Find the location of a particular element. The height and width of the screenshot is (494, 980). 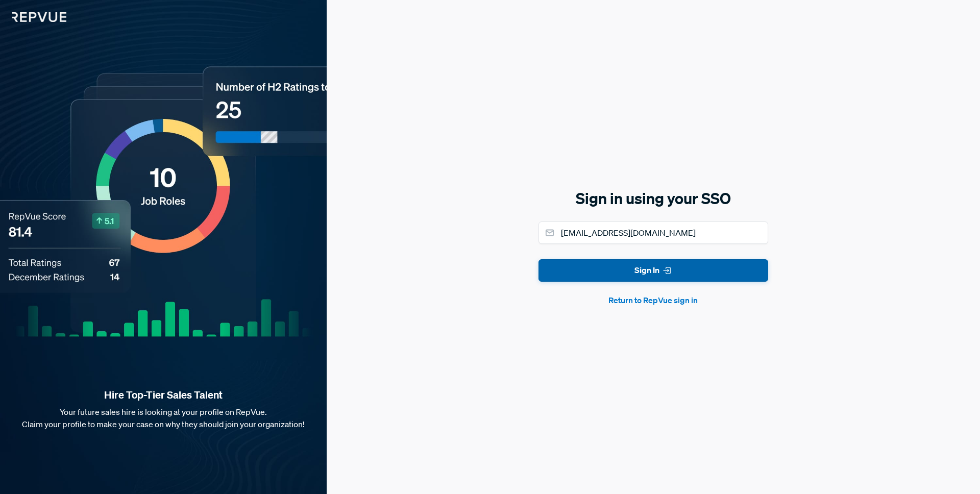

button: Sign In is located at coordinates (654, 271).